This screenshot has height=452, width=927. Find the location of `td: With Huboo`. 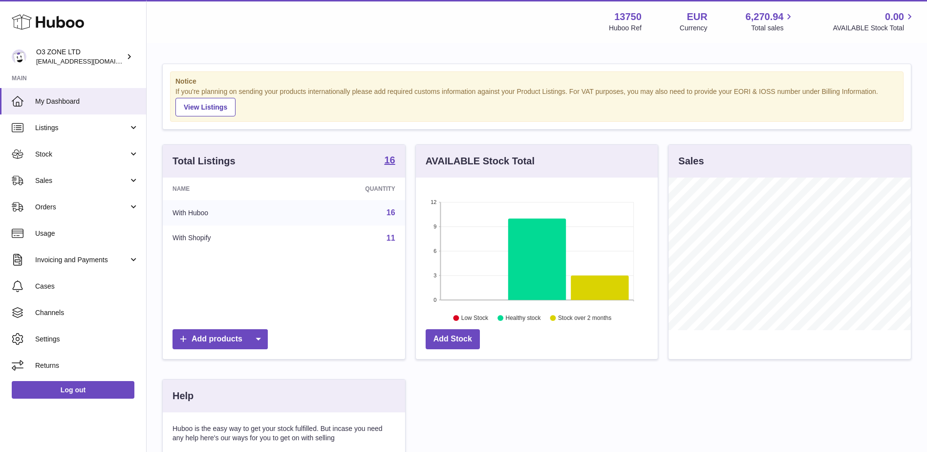

td: With Huboo is located at coordinates (228, 213).